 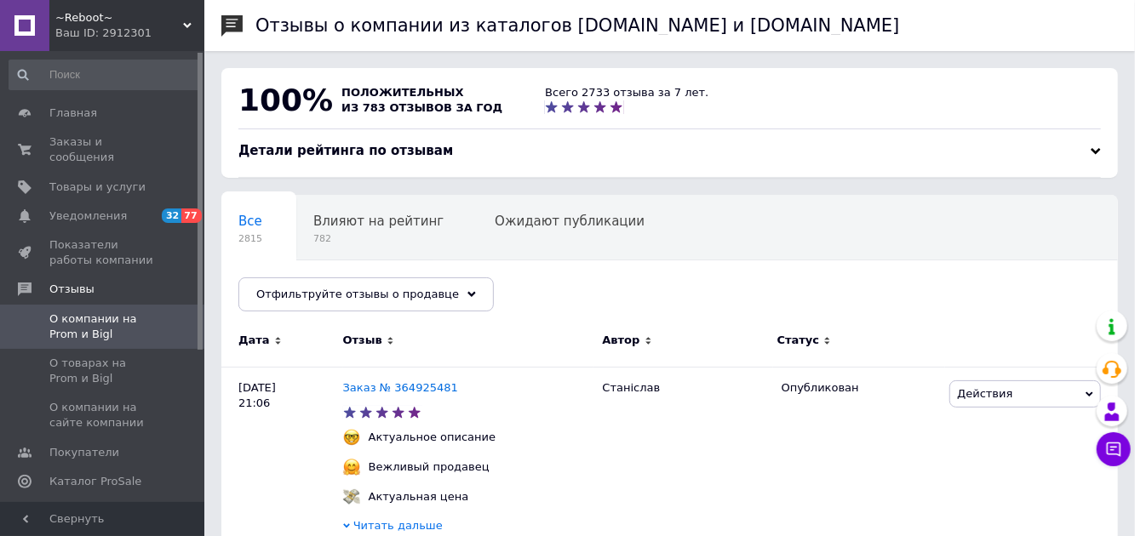 I want to click on span: Дата, so click(x=254, y=341).